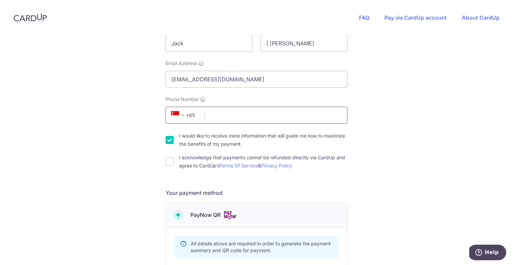 The image size is (513, 265). What do you see at coordinates (230, 215) in the screenshot?
I see `img: Cards logo` at bounding box center [230, 215].